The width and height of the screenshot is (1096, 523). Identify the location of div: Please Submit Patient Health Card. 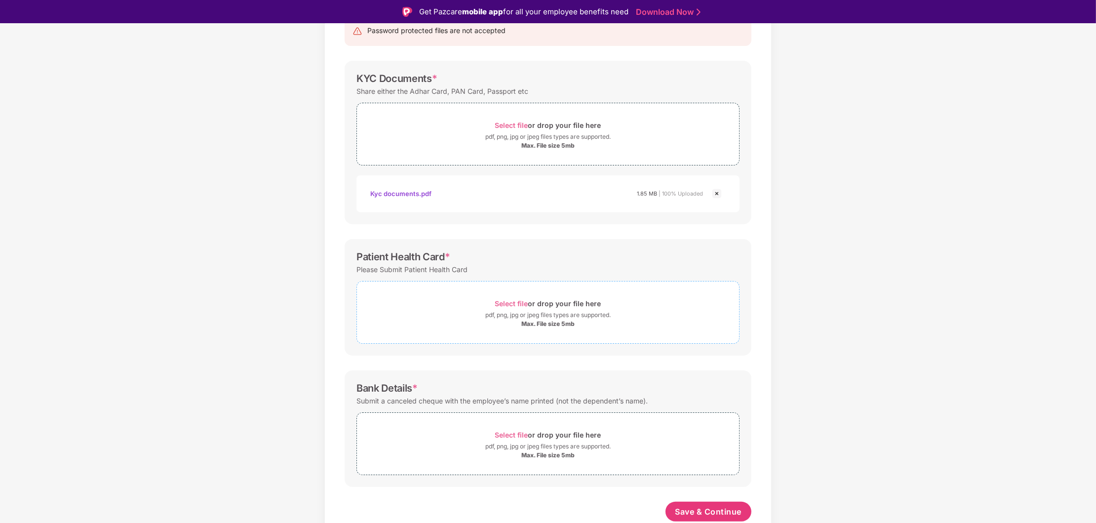
(412, 269).